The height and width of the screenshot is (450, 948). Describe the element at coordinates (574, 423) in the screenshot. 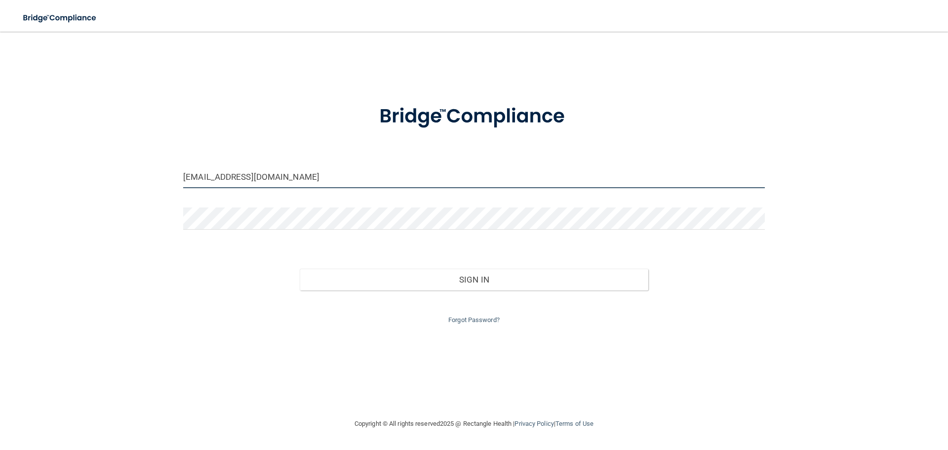

I see `a: Terms of Use` at that location.